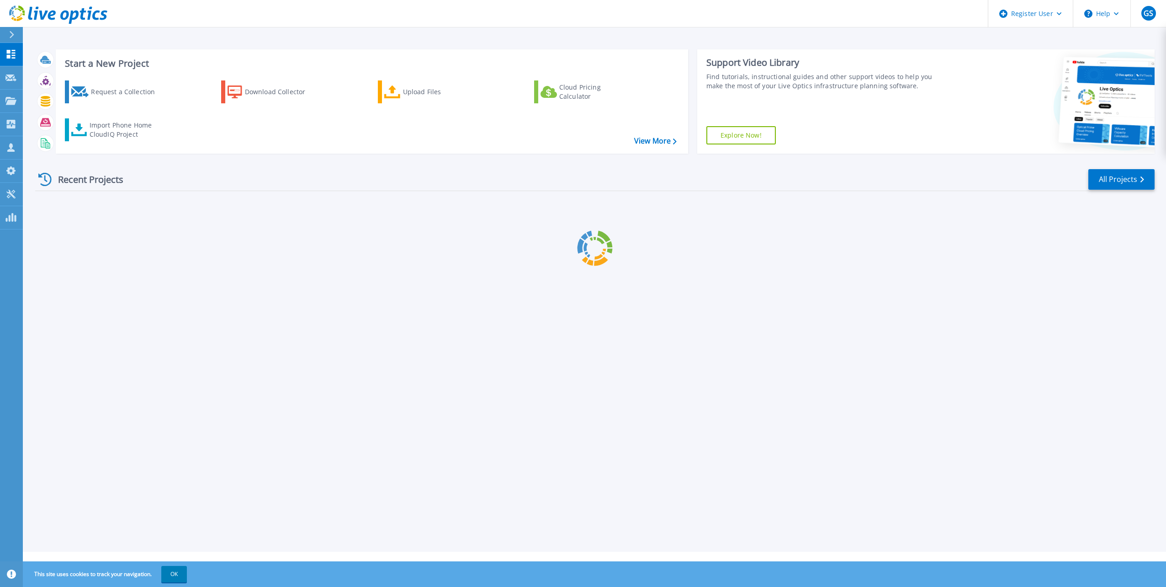 The image size is (1166, 587). I want to click on a: All Projects, so click(1121, 179).